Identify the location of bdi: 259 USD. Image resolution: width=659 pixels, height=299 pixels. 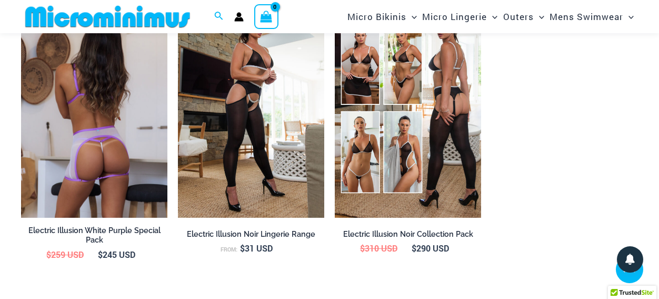
(65, 254).